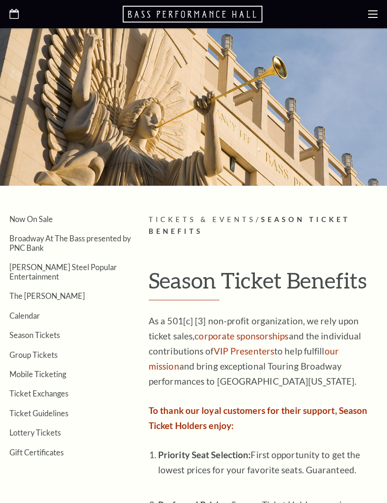 Image resolution: width=387 pixels, height=503 pixels. I want to click on a: Calendar, so click(25, 316).